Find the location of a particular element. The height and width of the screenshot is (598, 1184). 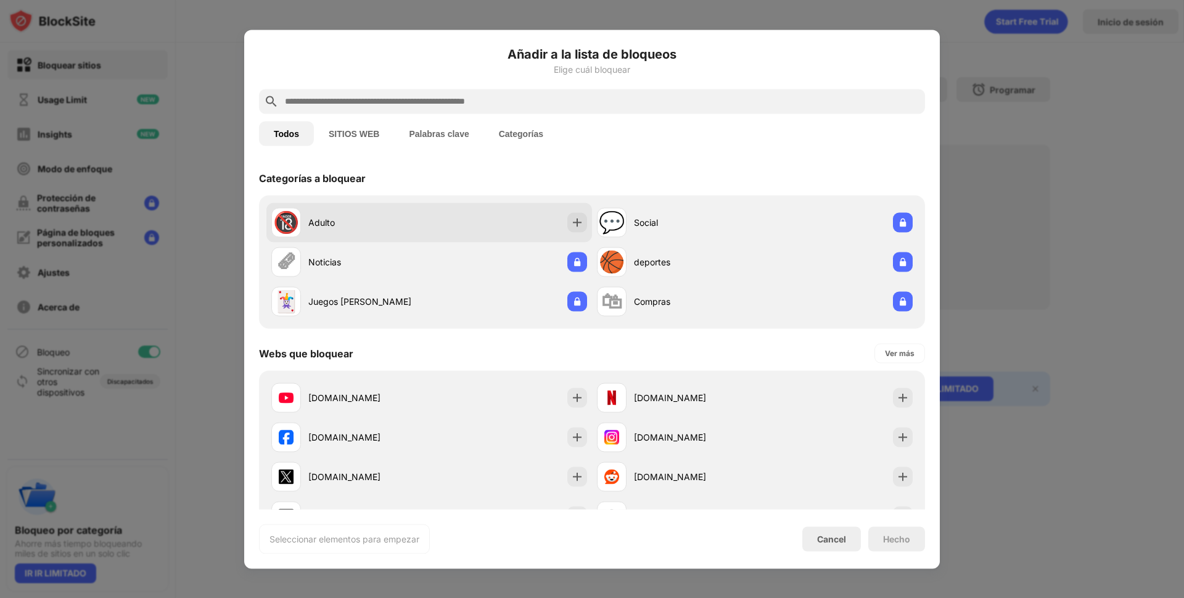

h6: Añadir a la lista de bloqueos is located at coordinates (592, 54).